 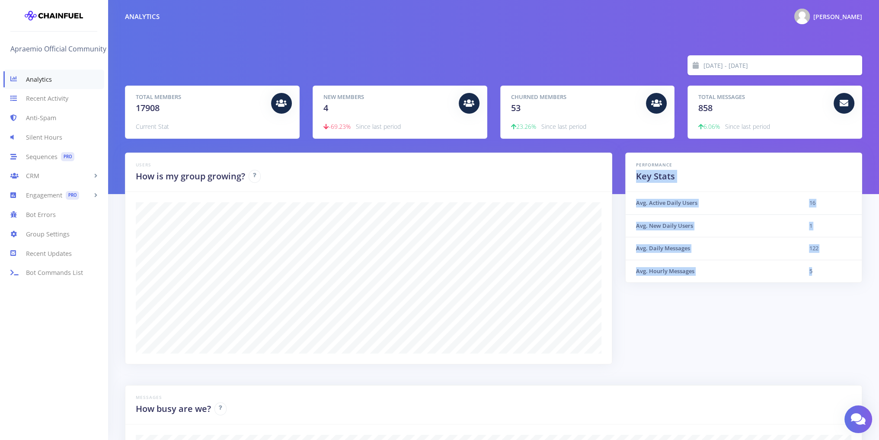 What do you see at coordinates (830, 226) in the screenshot?
I see `td: 1` at bounding box center [830, 226].